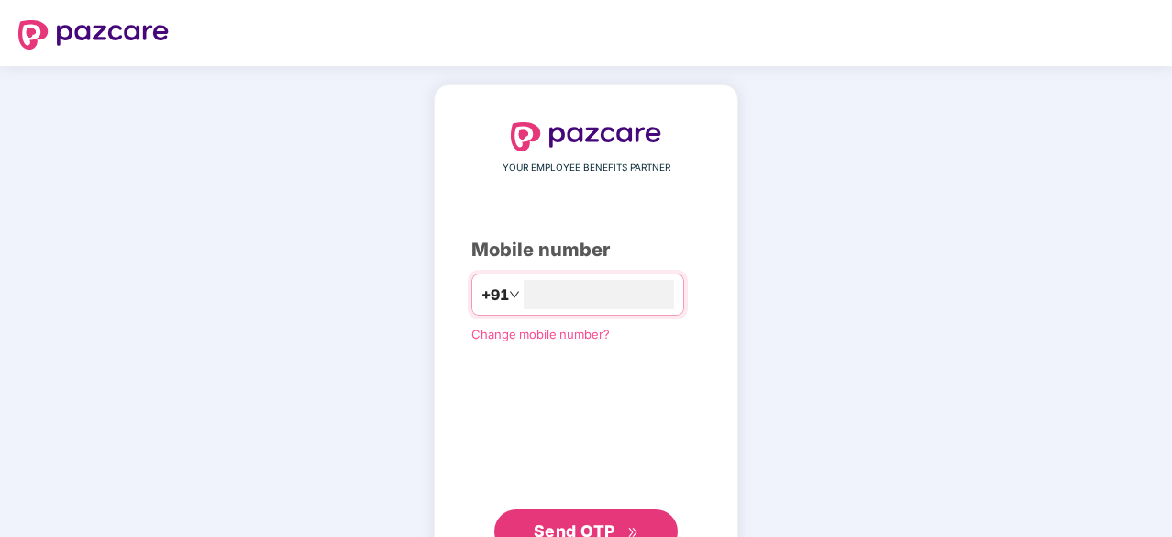  Describe the element at coordinates (540, 334) in the screenshot. I see `a: Change mobile number?` at that location.